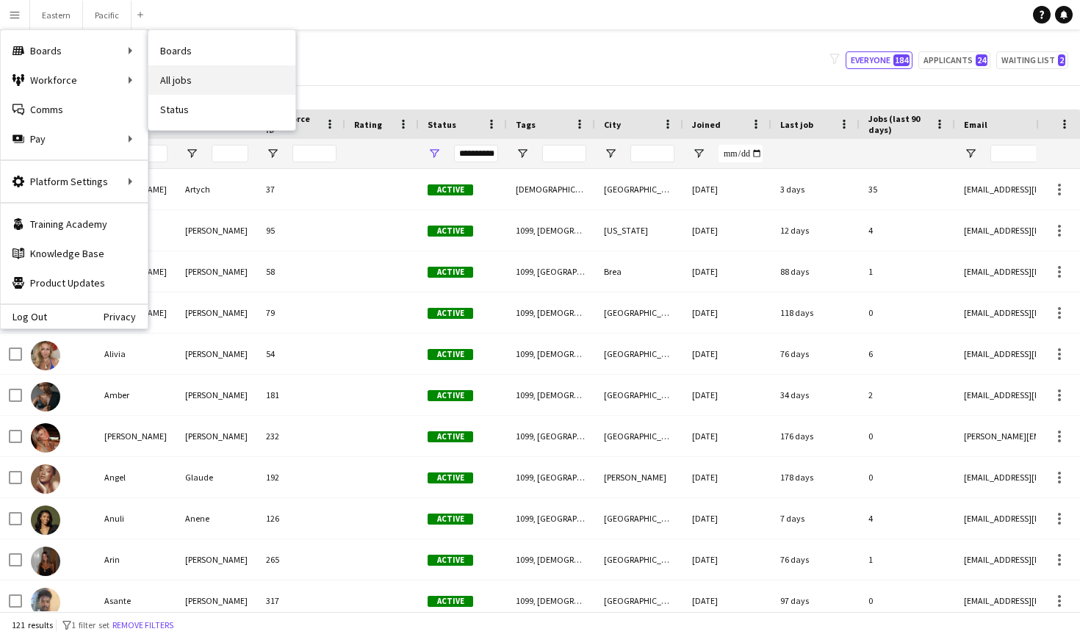 The image size is (1080, 637). What do you see at coordinates (217, 518) in the screenshot?
I see `div: Anene` at bounding box center [217, 518].